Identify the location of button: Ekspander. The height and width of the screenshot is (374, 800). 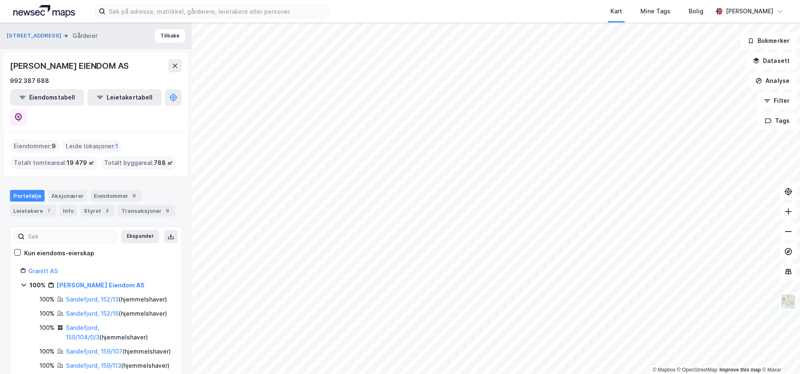
(140, 237).